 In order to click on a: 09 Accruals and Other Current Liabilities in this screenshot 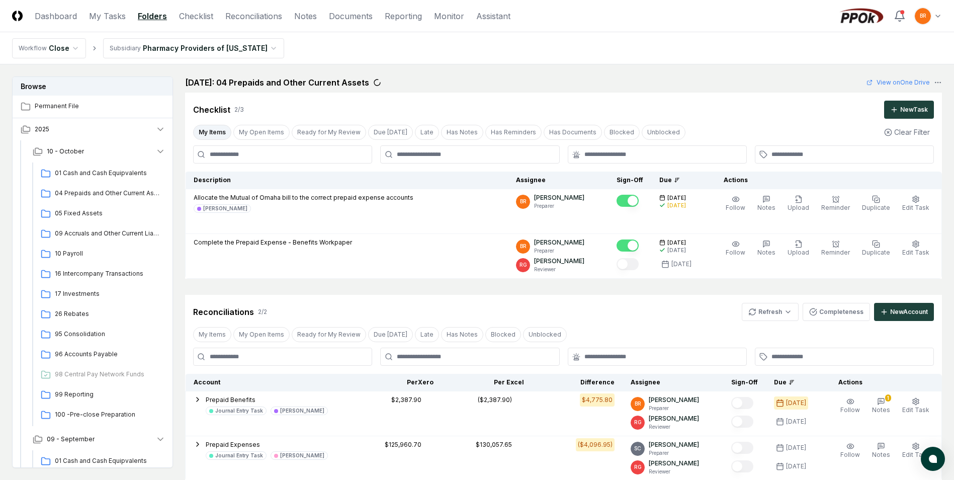, I will do `click(101, 234)`.